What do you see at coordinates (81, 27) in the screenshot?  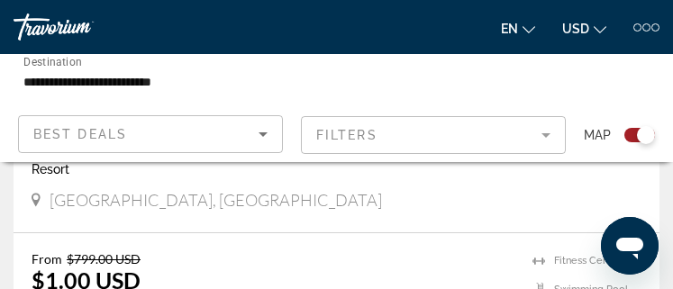 I see `a: Travorium` at bounding box center [81, 27].